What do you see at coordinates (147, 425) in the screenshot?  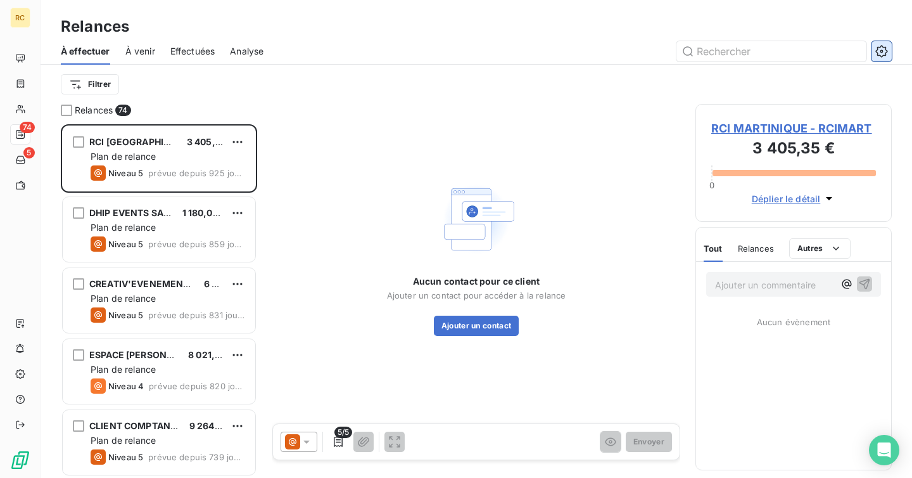 I see `span: CLIENT COMPTANT MADA` at bounding box center [147, 425].